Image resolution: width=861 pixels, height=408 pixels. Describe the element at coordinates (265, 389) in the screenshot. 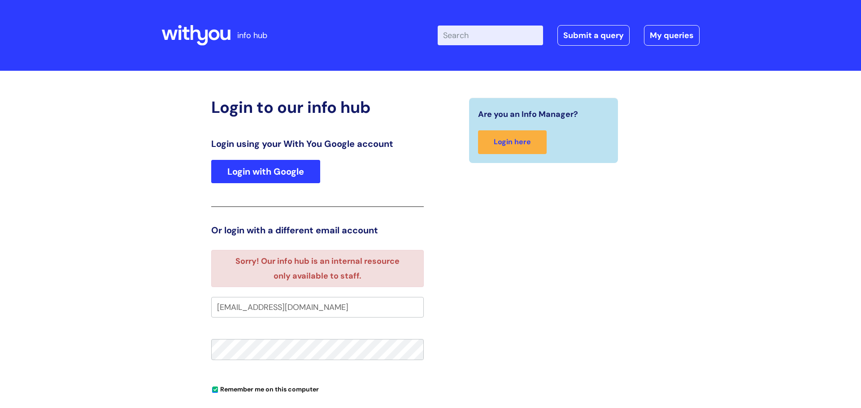

I see `label: Remember me on this computer` at that location.